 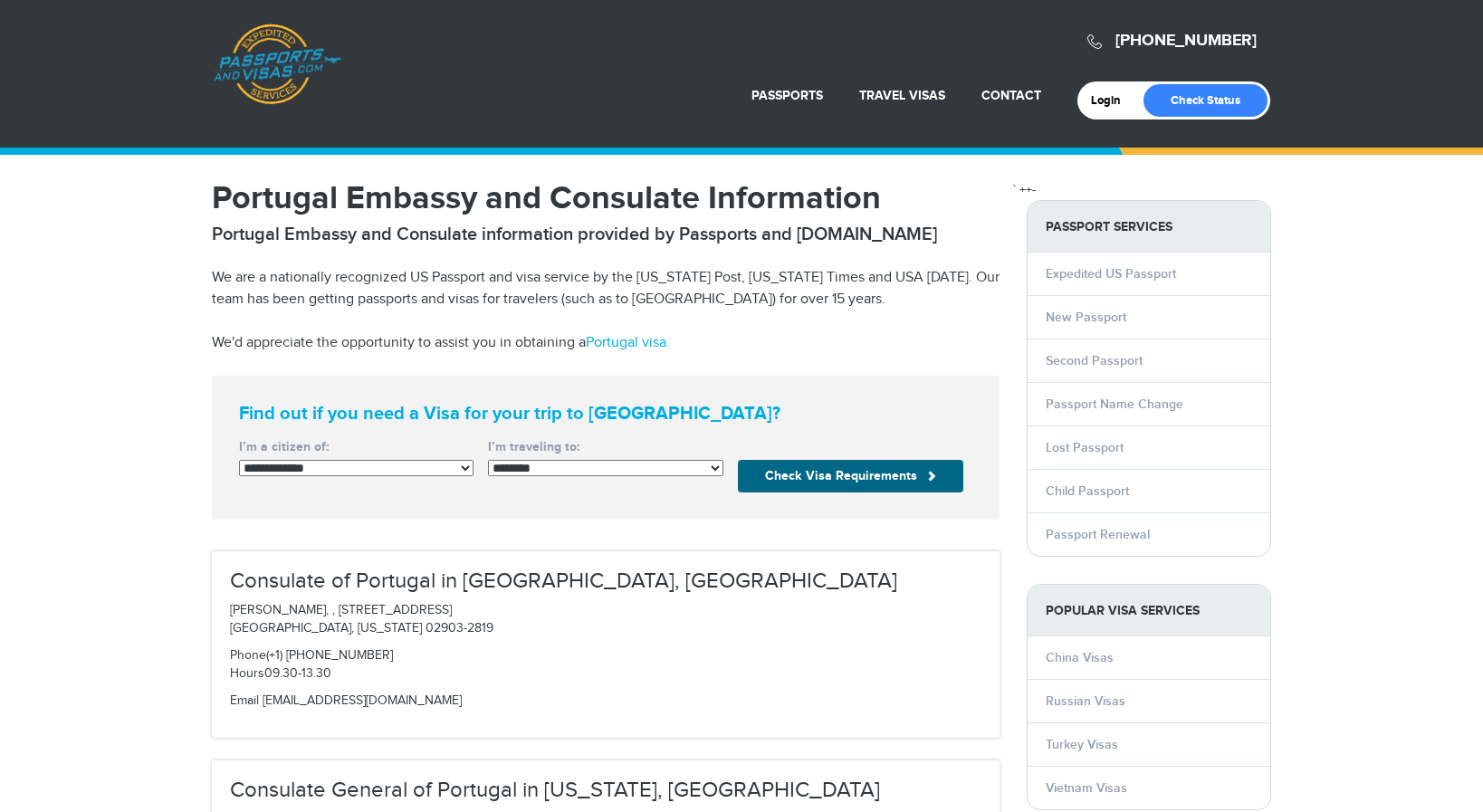 What do you see at coordinates (1112, 101) in the screenshot?
I see `a: Login` at bounding box center [1112, 101].